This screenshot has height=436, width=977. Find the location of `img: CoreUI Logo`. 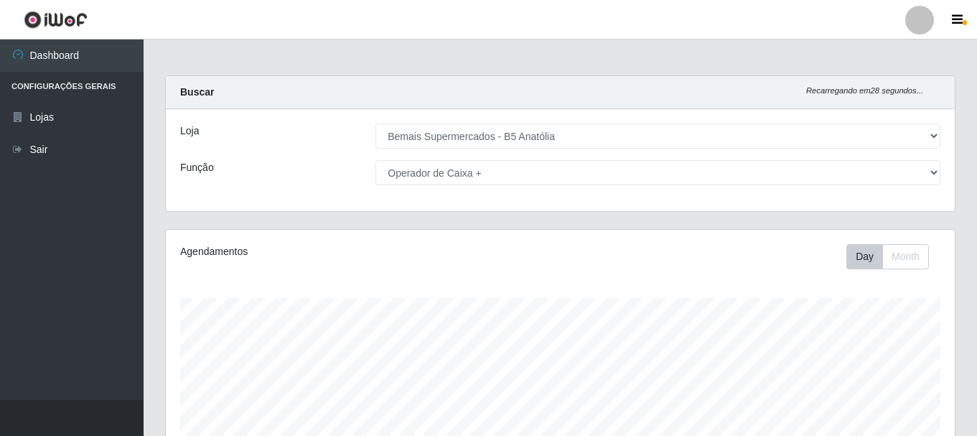

img: CoreUI Logo is located at coordinates (55, 19).